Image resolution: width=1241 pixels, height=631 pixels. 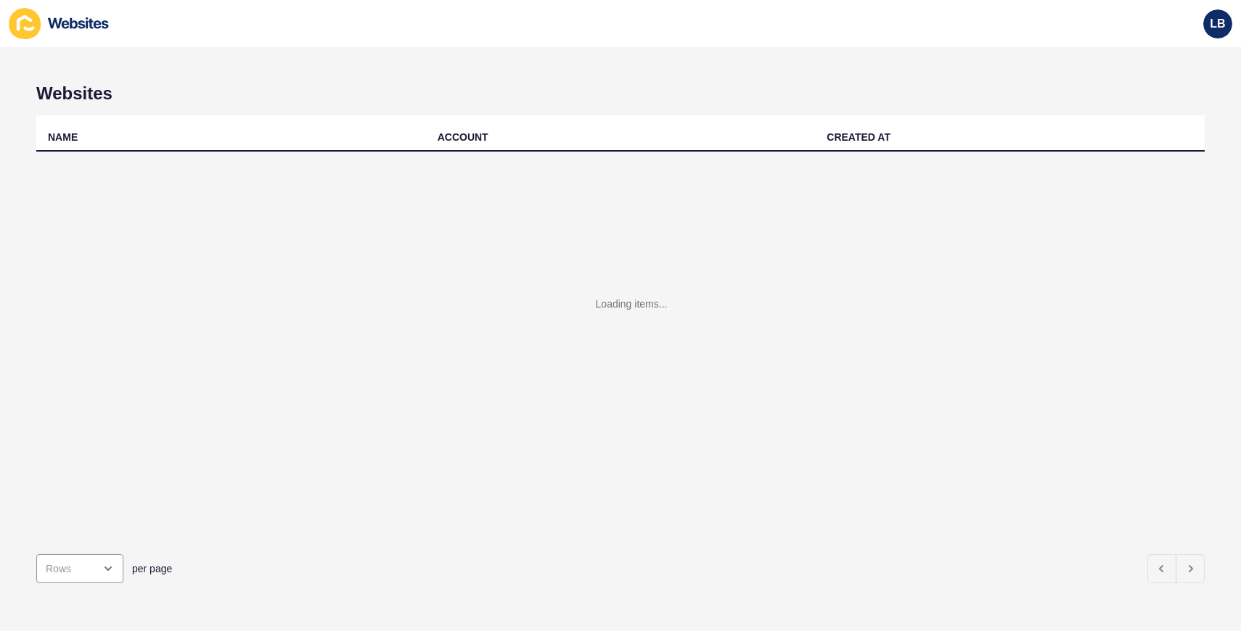 What do you see at coordinates (80, 569) in the screenshot?
I see `div: open menu` at bounding box center [80, 569].